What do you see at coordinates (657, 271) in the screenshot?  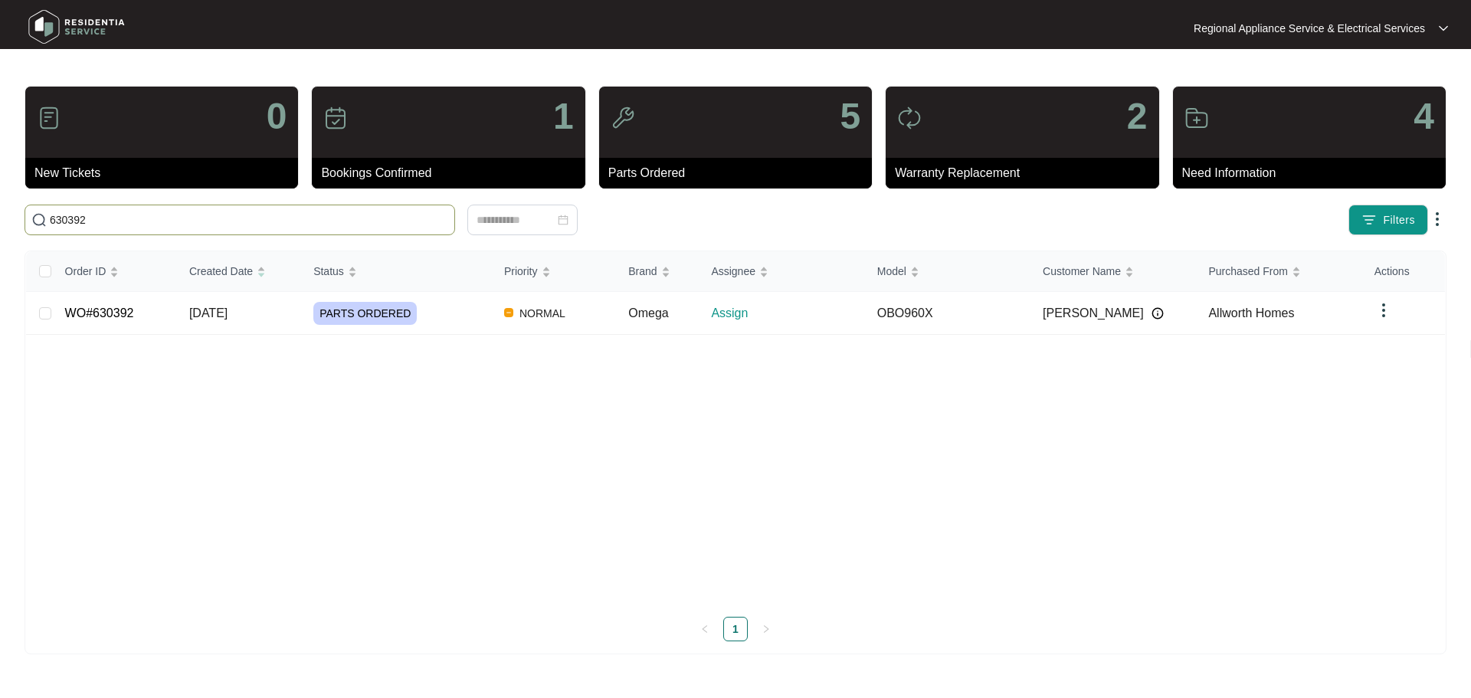 I see `th: Brand` at bounding box center [657, 271].